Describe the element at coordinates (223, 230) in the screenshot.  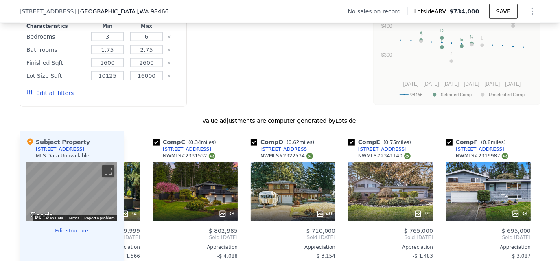
I see `span: $ 802,985` at that location.